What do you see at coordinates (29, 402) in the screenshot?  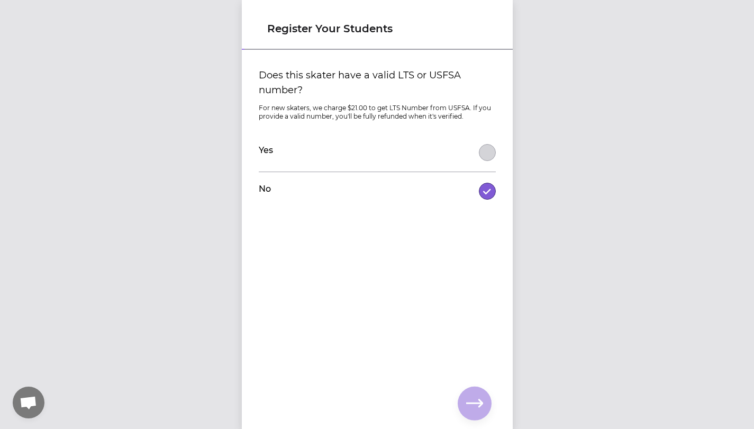 I see `a: Open chat` at bounding box center [29, 402].